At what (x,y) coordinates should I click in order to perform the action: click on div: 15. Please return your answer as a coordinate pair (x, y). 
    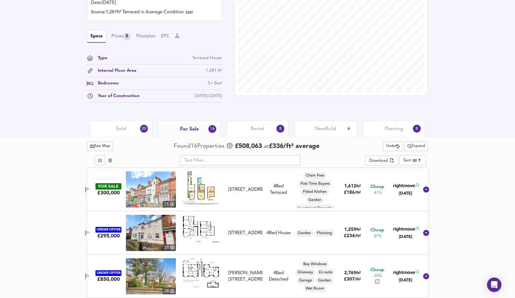
    Looking at the image, I should click on (169, 204).